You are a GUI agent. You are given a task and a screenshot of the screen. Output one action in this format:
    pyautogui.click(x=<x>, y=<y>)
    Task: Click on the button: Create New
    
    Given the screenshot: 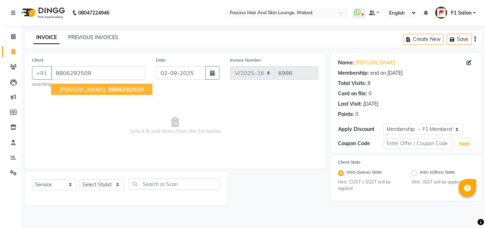 What is the action you would take?
    pyautogui.click(x=423, y=39)
    